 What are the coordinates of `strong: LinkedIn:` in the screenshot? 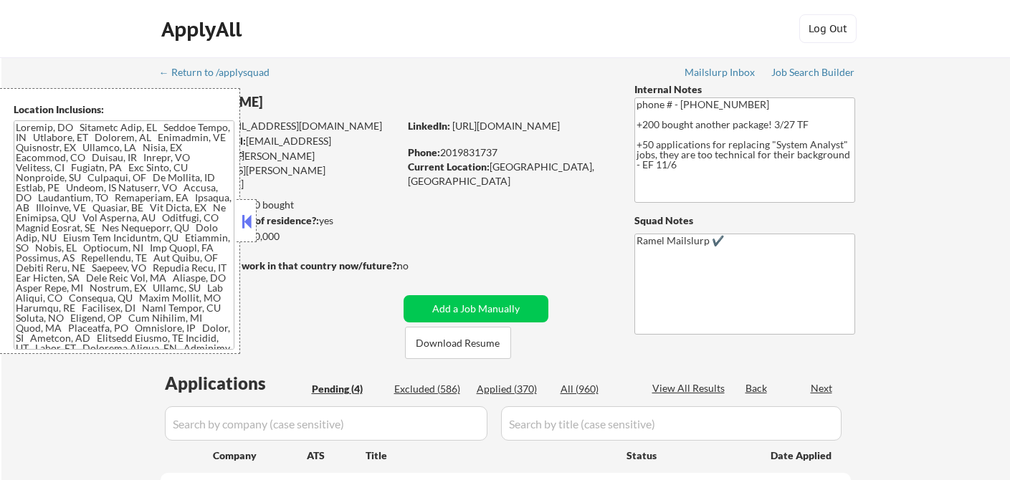 It's located at (429, 125).